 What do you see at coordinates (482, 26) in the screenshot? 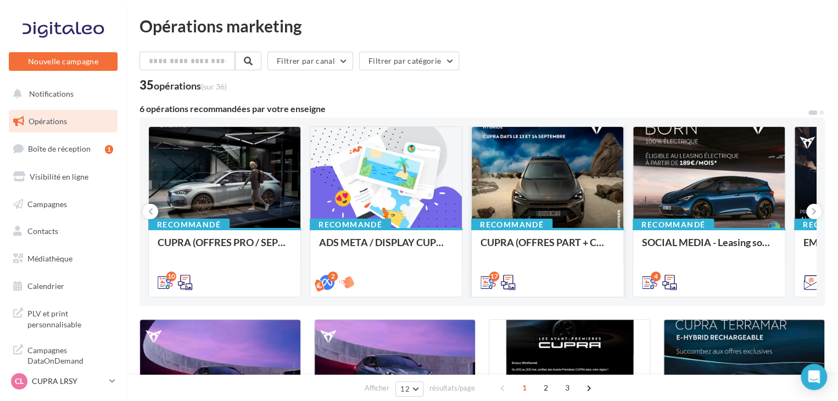
I see `div: Opérations marketing` at bounding box center [482, 26].